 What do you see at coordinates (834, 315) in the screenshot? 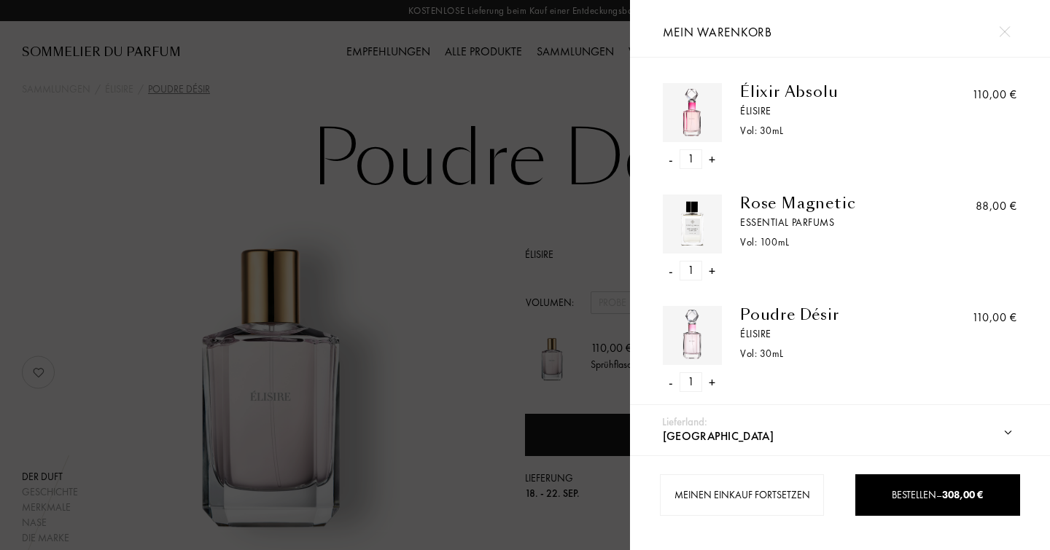
I see `div: Poudre Désir` at bounding box center [834, 315].